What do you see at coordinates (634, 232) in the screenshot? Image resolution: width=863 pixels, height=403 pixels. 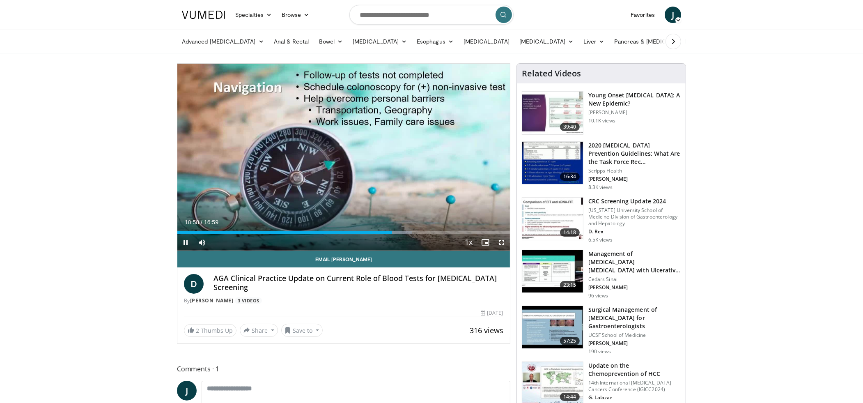 I see `p: D. Rex` at bounding box center [634, 232].